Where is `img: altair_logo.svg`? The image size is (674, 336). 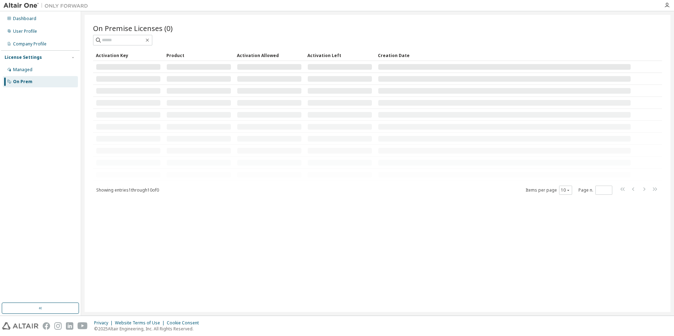 img: altair_logo.svg is located at coordinates (20, 326).